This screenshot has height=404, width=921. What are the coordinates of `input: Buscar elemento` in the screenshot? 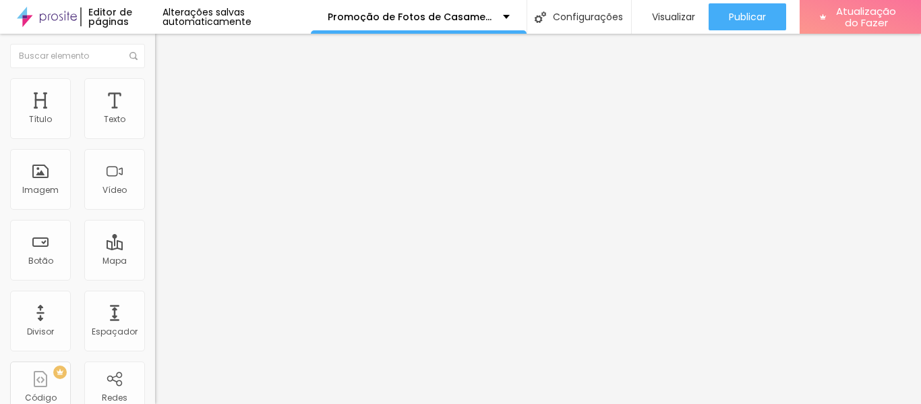 It's located at (78, 56).